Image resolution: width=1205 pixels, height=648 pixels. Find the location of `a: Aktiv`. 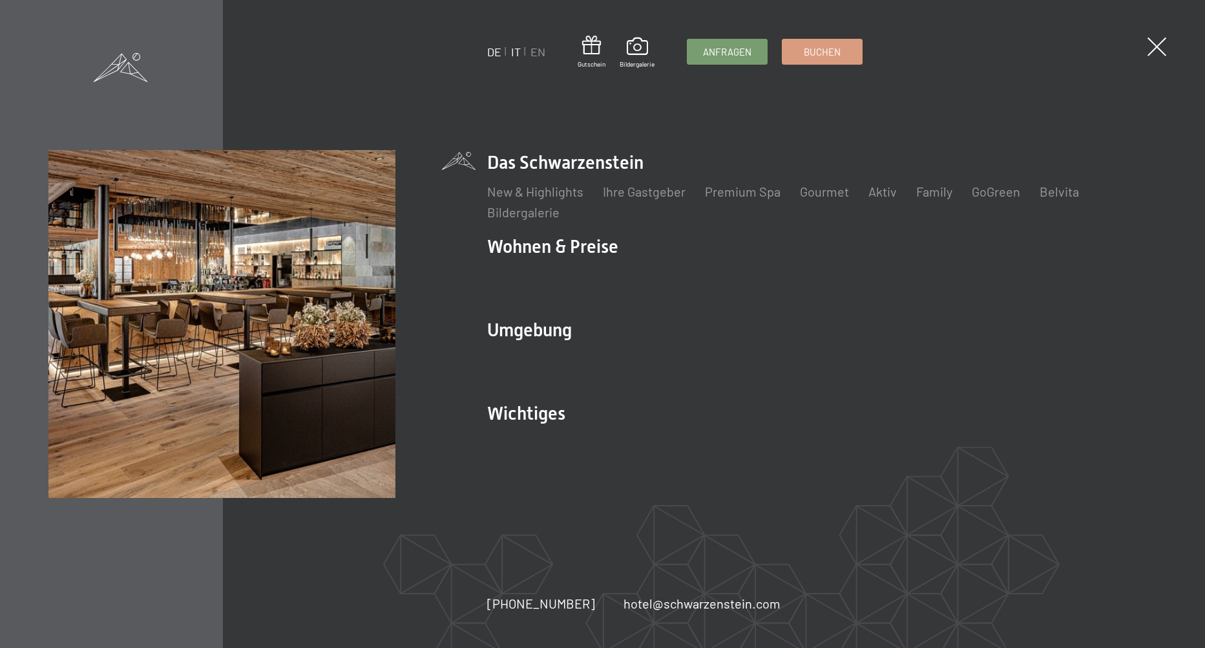

a: Aktiv is located at coordinates (883, 191).